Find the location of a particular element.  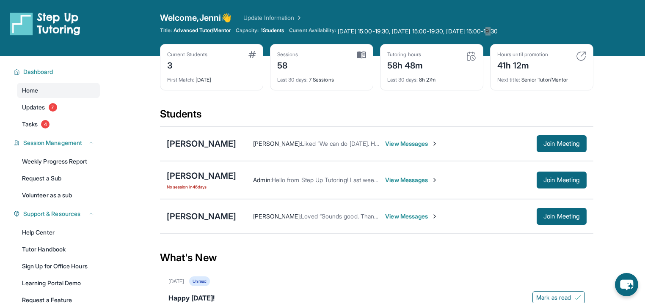

a: Weekly Progress Report is located at coordinates (58, 162).